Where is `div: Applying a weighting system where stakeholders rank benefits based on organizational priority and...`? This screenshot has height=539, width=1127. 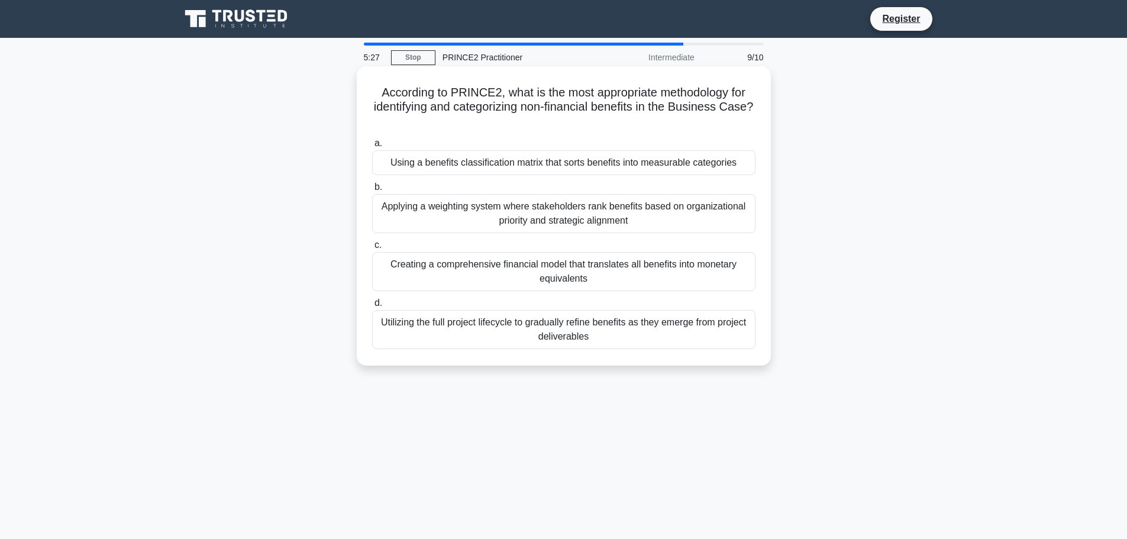
div: Applying a weighting system where stakeholders rank benefits based on organizational priority and... is located at coordinates (564, 213).